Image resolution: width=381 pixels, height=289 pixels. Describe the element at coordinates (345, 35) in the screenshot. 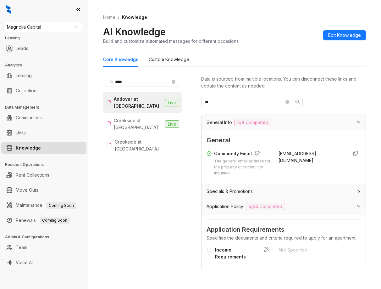

I see `span: Edit Knowledge` at that location.